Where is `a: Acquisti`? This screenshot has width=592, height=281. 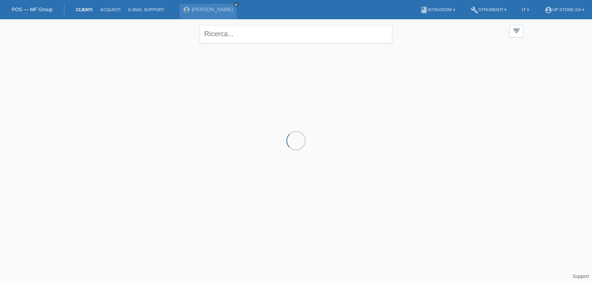 a: Acquisti is located at coordinates (110, 10).